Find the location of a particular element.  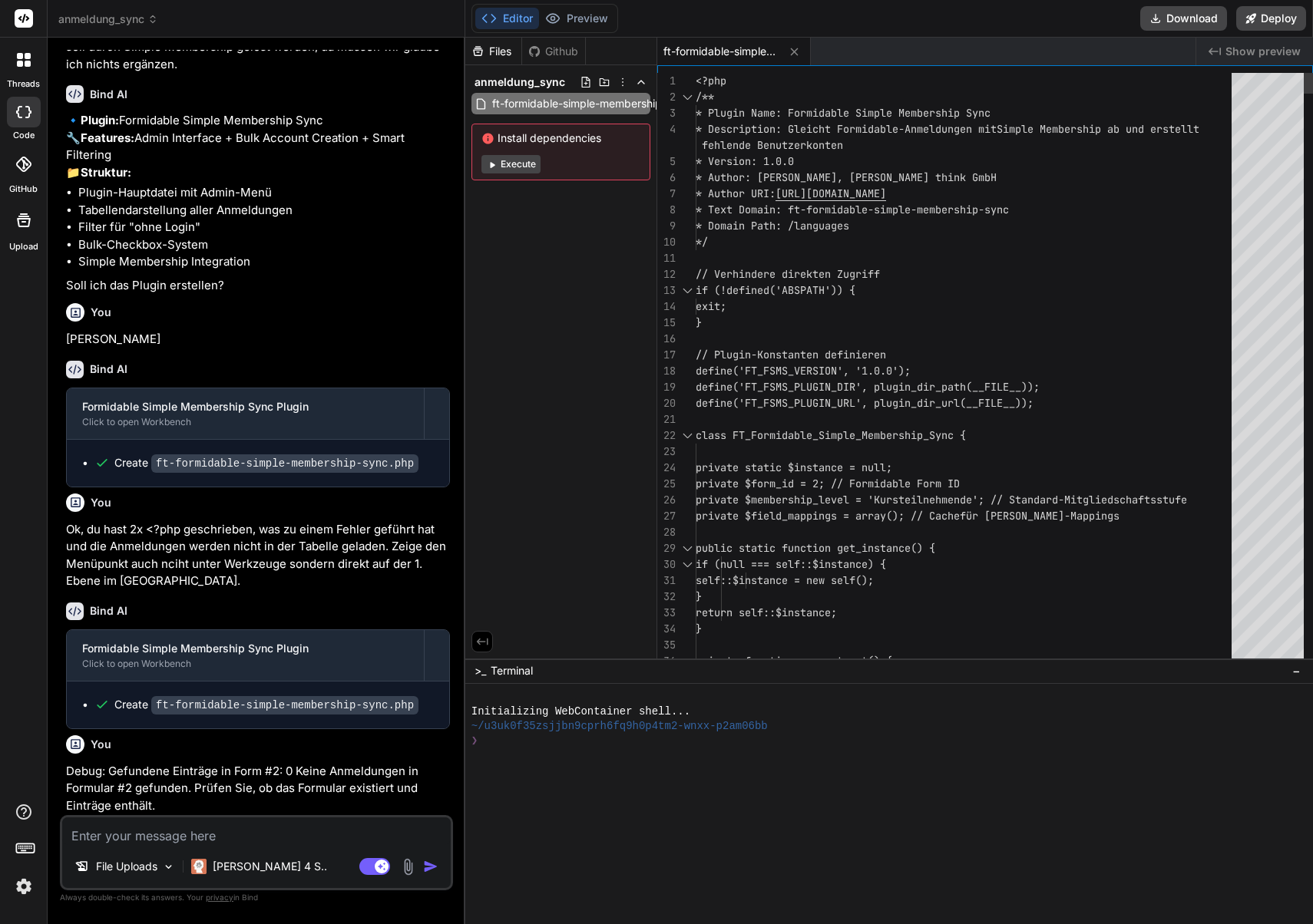

span: private $field_mappings = array(); // Cache is located at coordinates (828, 516).